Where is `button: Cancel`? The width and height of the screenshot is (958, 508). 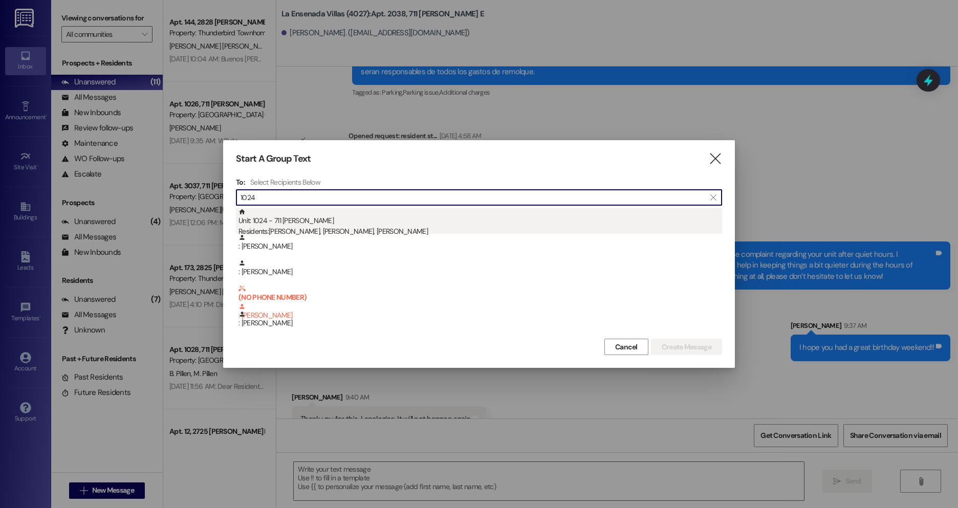 button: Cancel is located at coordinates (626, 347).